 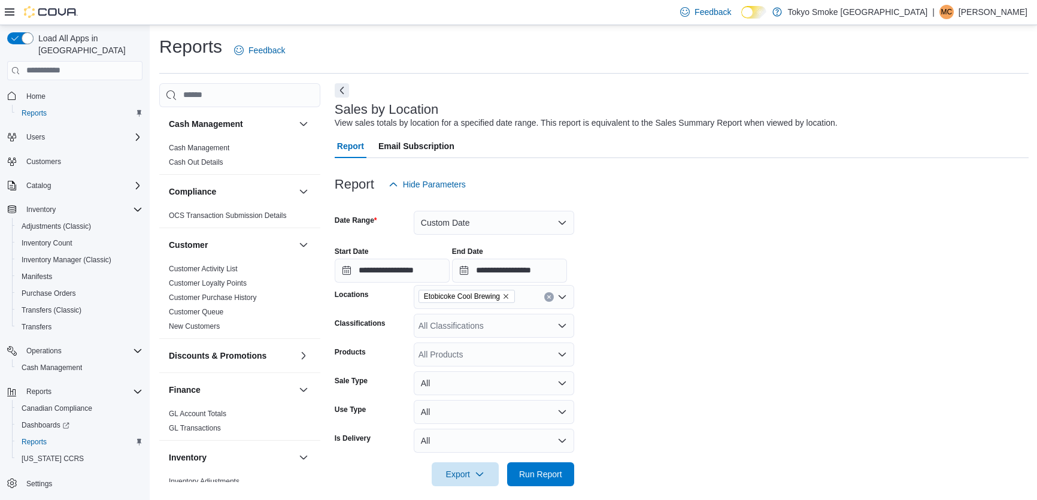 What do you see at coordinates (203, 269) in the screenshot?
I see `span: Customer Activity List` at bounding box center [203, 269].